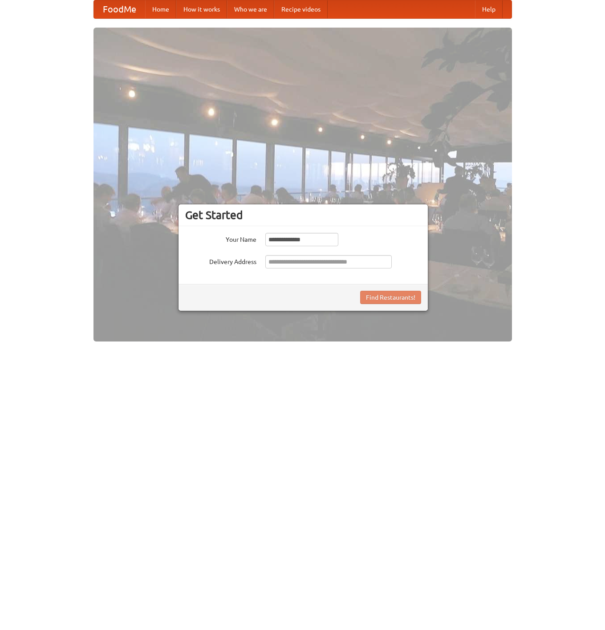  What do you see at coordinates (301, 9) in the screenshot?
I see `a: Recipe videos` at bounding box center [301, 9].